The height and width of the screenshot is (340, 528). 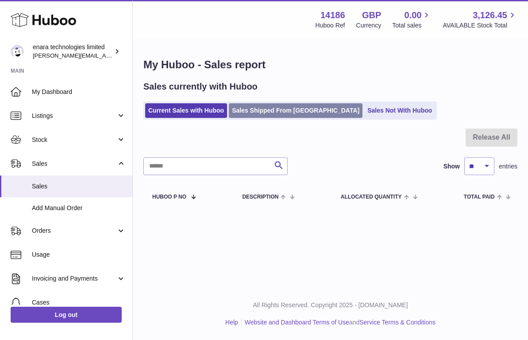 I want to click on li: and, so click(x=339, y=322).